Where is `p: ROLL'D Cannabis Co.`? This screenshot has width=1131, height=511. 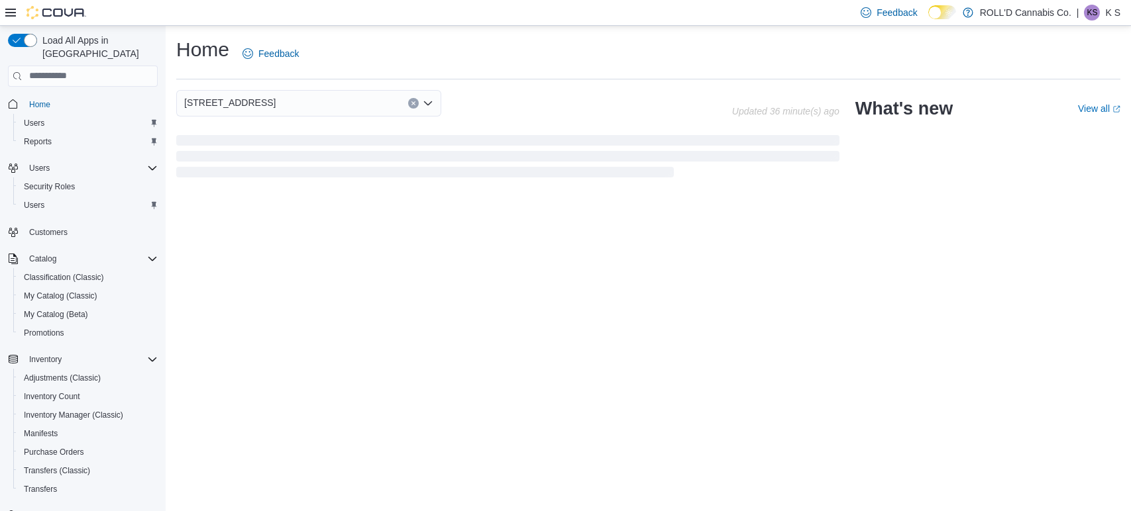
p: ROLL'D Cannabis Co. is located at coordinates (1026, 13).